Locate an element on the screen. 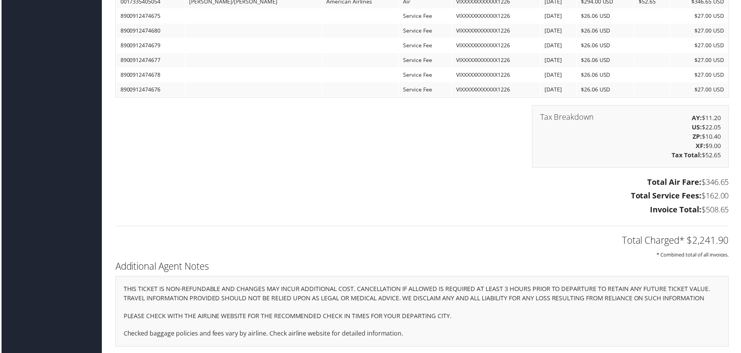 The image size is (741, 353). td: 8900912474676 is located at coordinates (150, 90).